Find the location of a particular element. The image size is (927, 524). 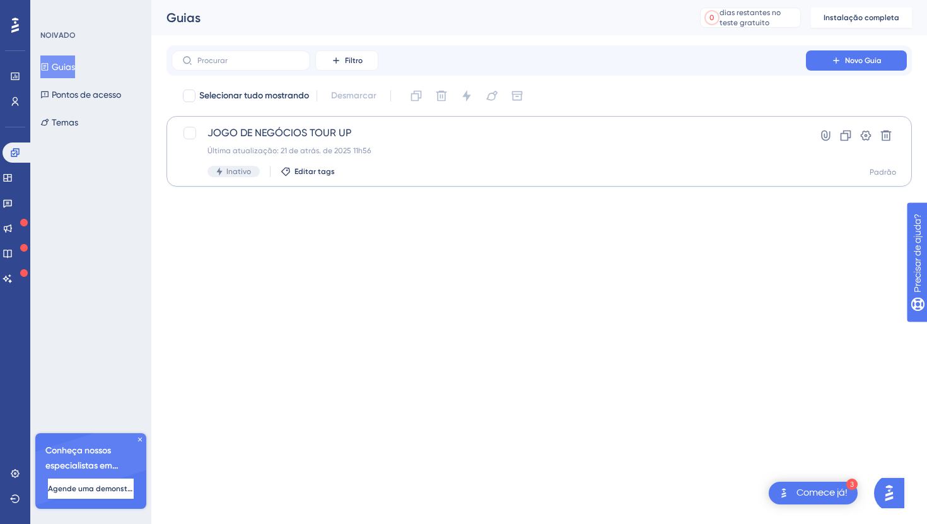

font: 3 is located at coordinates (852, 484).